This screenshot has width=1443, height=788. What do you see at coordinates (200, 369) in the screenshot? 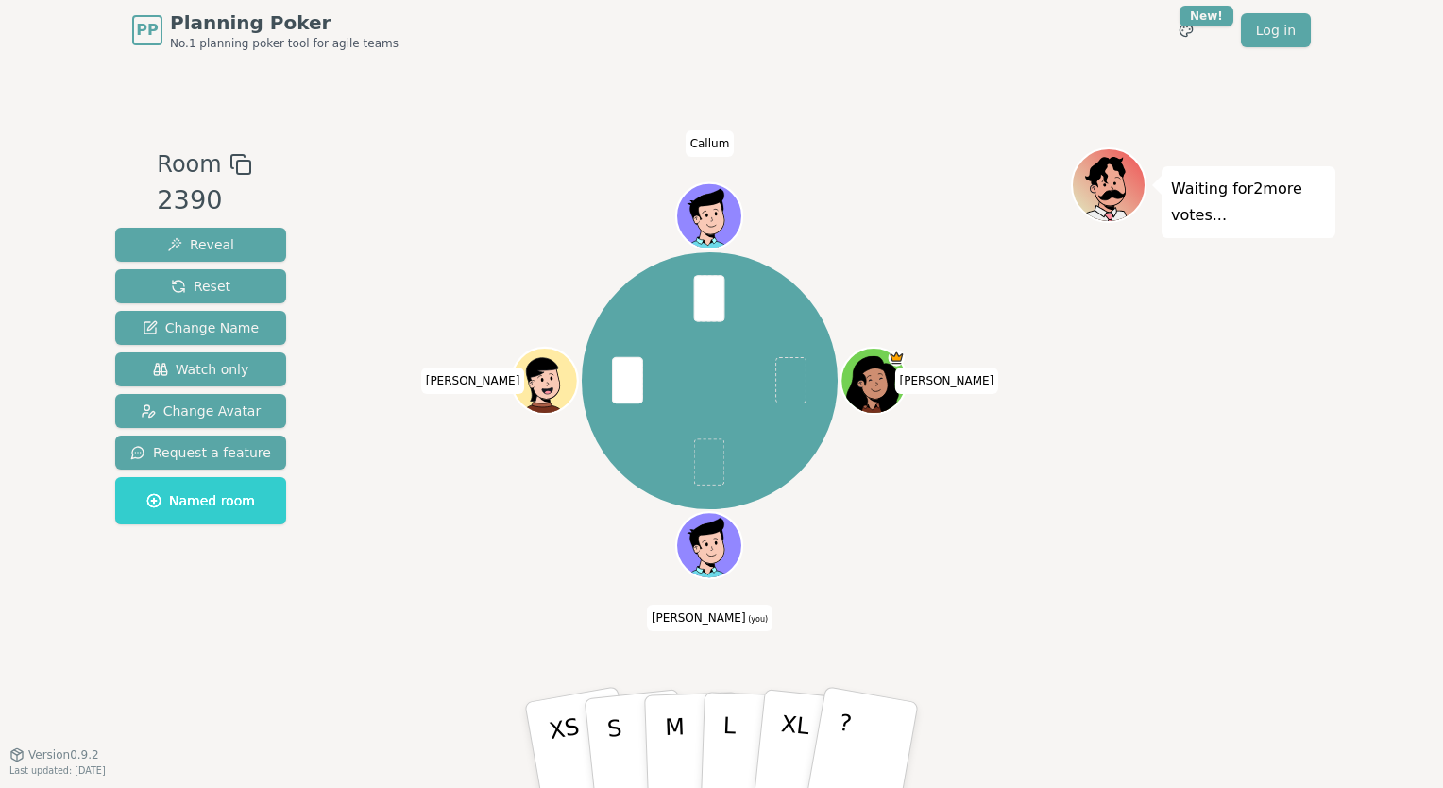
I see `button: Watch only` at bounding box center [200, 369].